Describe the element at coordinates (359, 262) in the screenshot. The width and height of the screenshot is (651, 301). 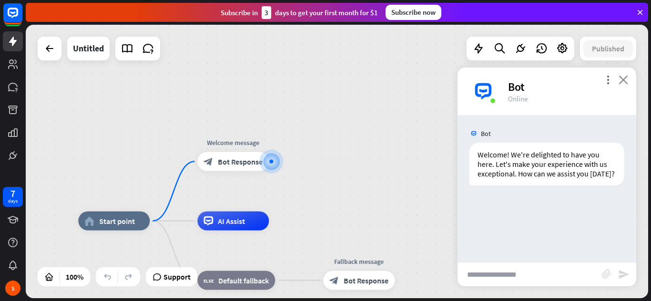
I see `div: Fallback message` at that location.